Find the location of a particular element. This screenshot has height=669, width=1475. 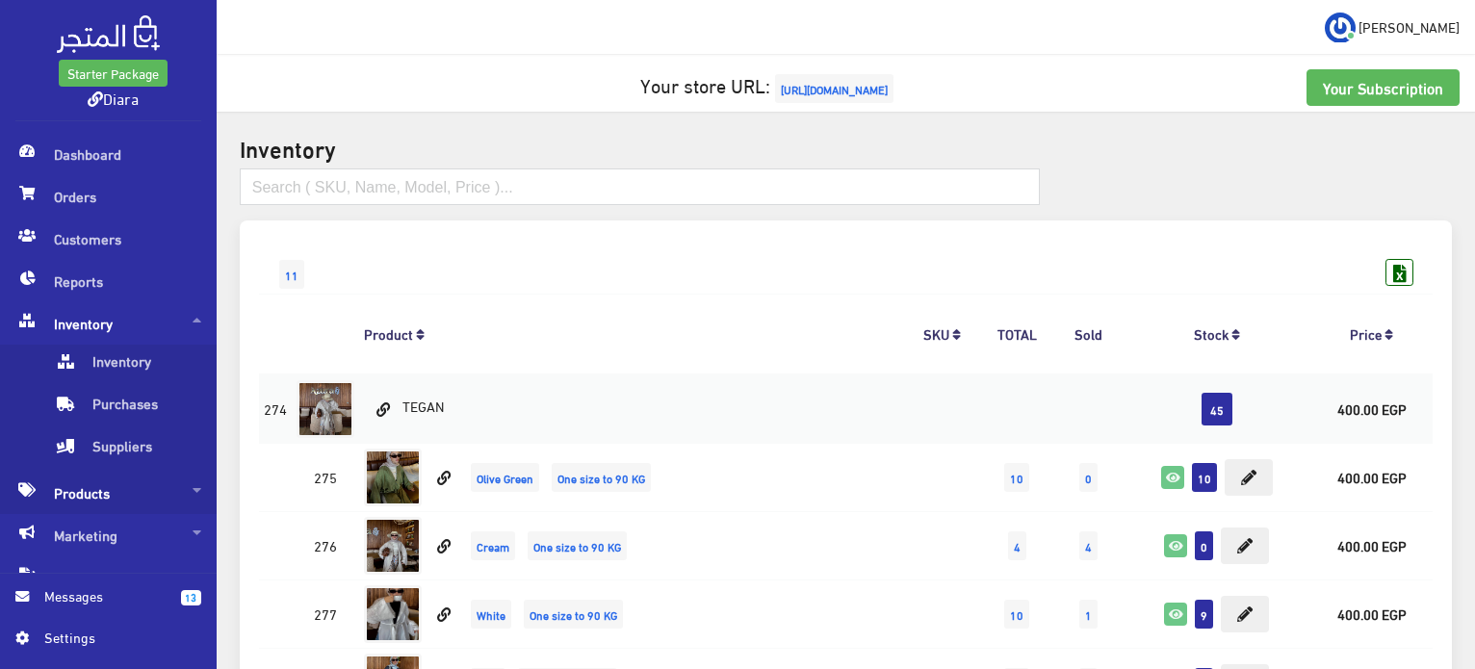

a: Stock is located at coordinates (1211, 333).